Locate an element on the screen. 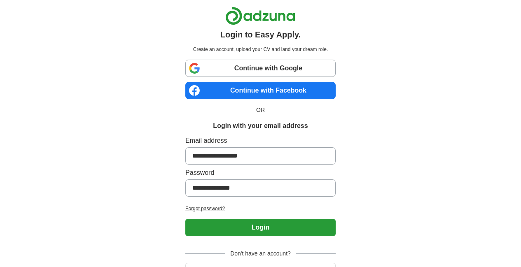  label: Password is located at coordinates (260, 173).